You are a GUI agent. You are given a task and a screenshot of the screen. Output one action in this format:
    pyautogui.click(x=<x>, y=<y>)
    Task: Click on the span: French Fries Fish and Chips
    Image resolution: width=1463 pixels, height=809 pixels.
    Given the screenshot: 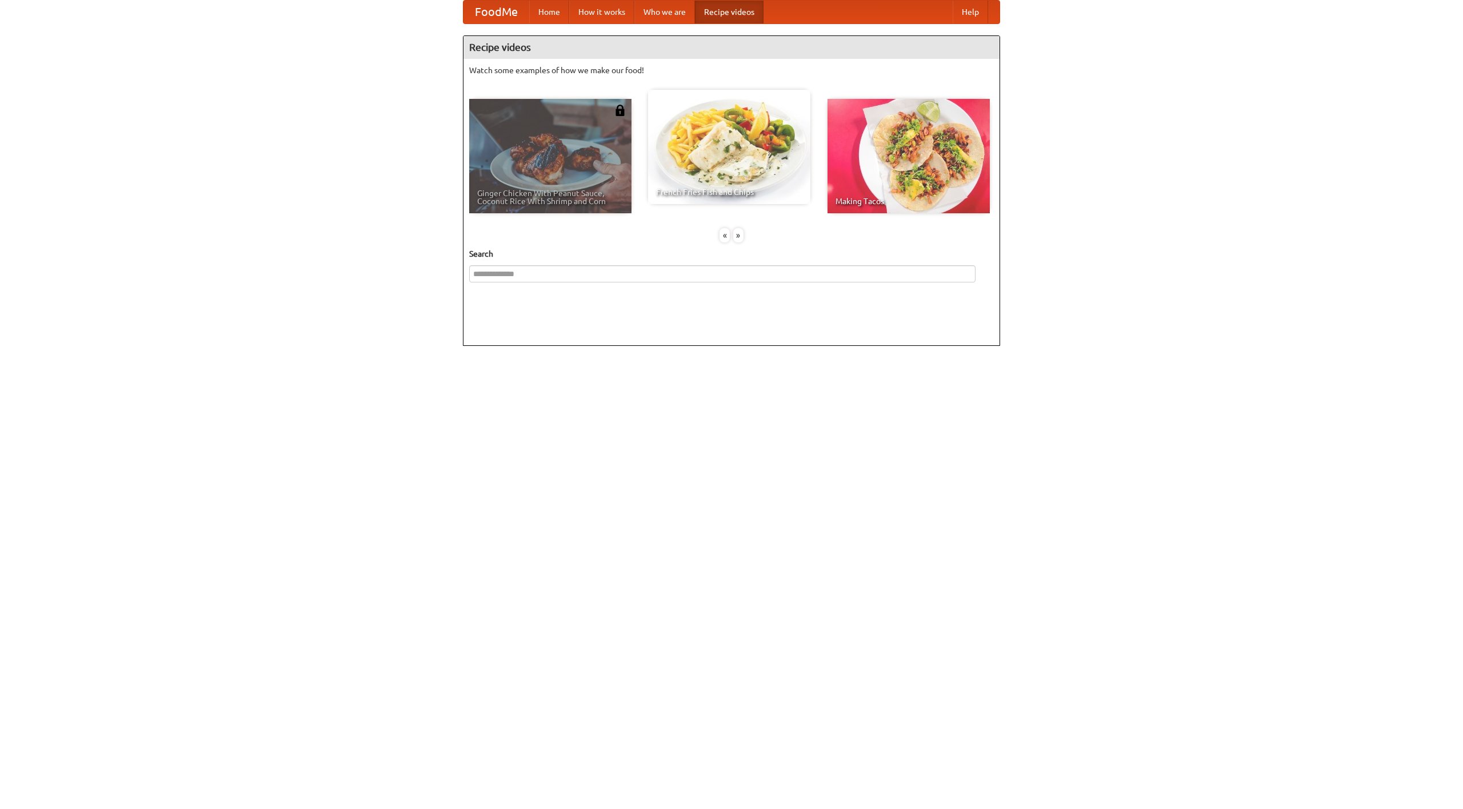 What is the action you would take?
    pyautogui.click(x=729, y=192)
    